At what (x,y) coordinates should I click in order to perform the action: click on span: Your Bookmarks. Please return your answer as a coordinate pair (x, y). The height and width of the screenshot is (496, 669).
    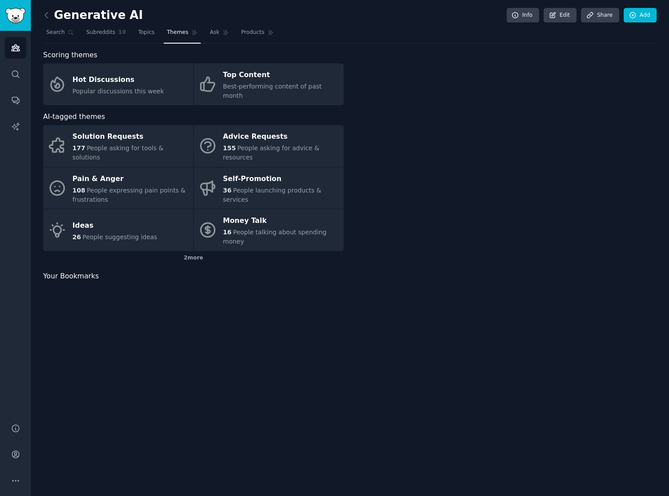
    Looking at the image, I should click on (71, 276).